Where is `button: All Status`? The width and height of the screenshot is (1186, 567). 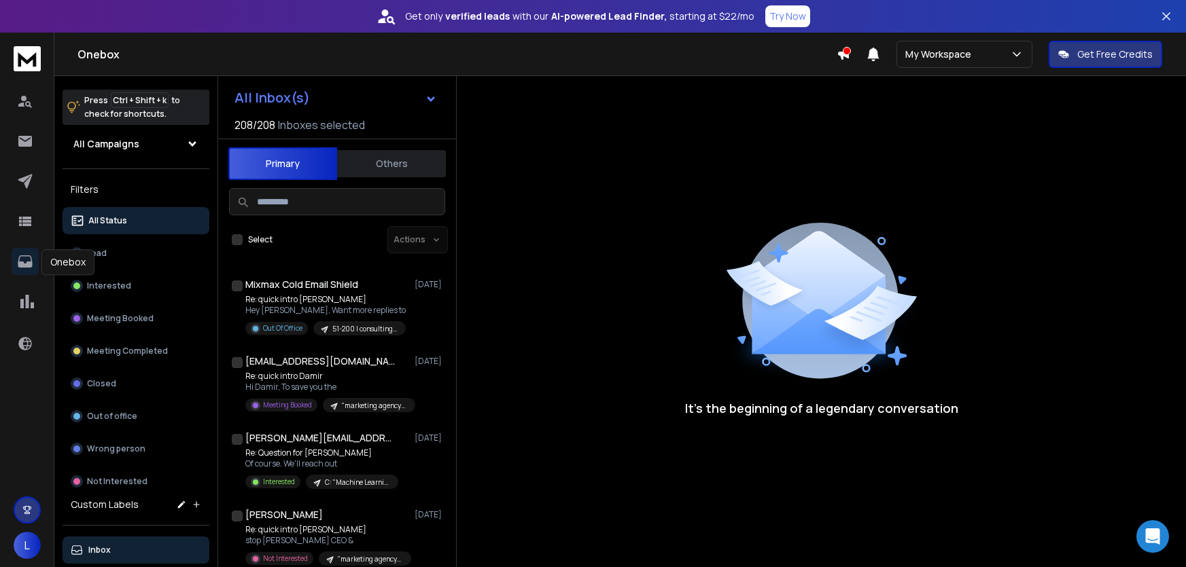
button: All Status is located at coordinates (136, 221).